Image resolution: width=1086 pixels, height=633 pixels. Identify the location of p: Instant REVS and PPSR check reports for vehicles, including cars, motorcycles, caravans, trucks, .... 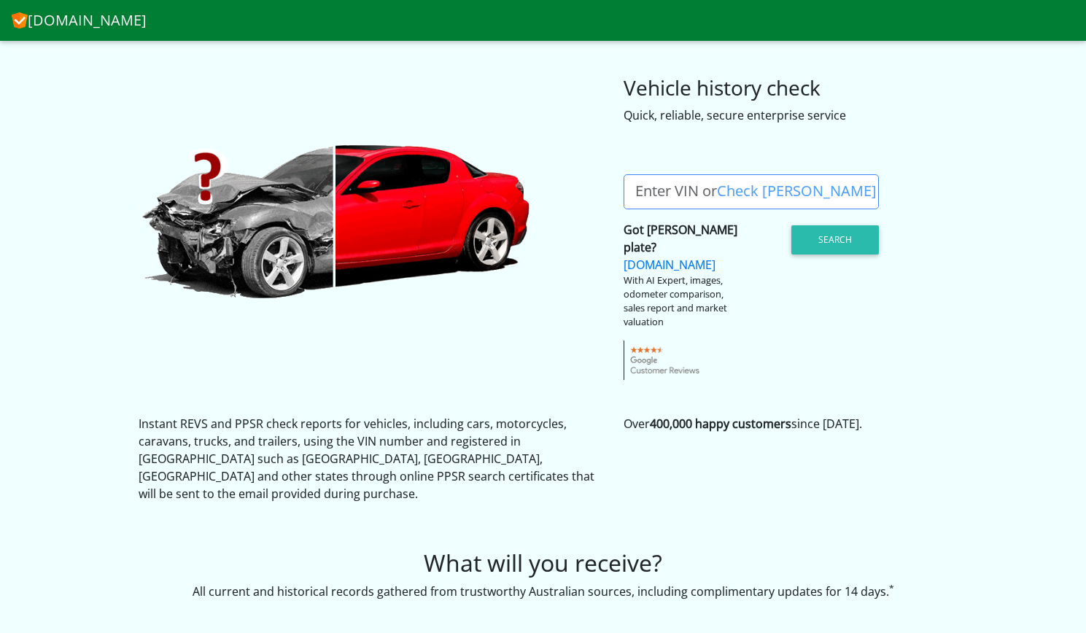
(370, 459).